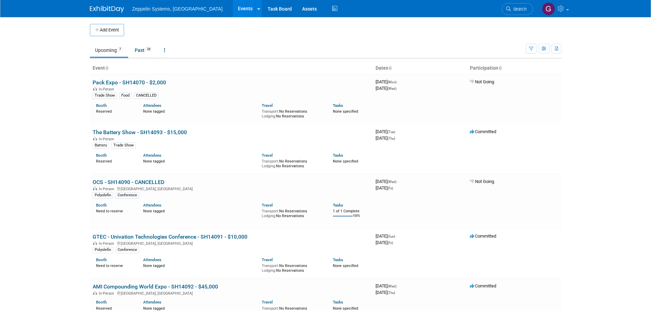  Describe the element at coordinates (125, 96) in the screenshot. I see `div: Food` at that location.